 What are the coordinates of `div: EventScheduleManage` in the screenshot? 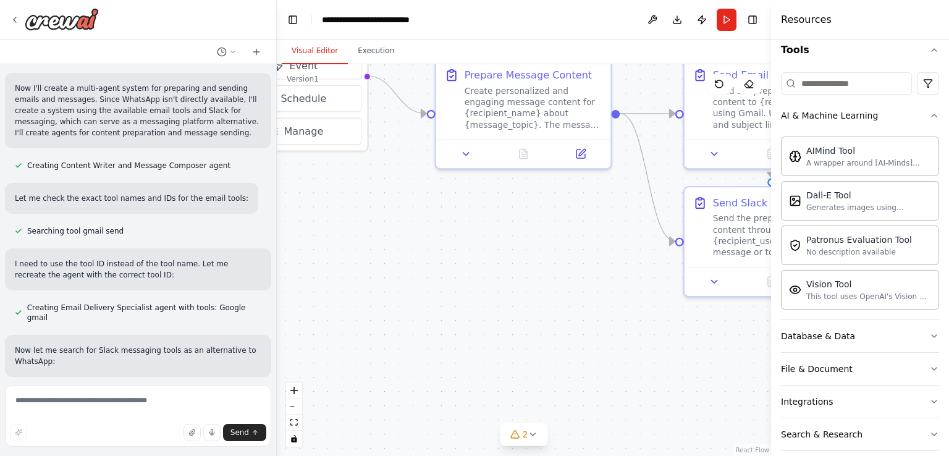 It's located at (295, 77).